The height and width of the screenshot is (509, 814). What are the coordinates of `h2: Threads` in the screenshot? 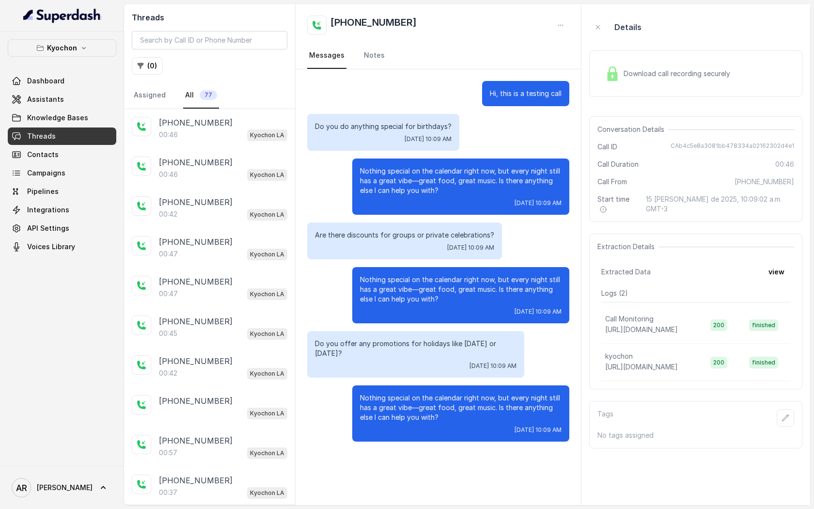 It's located at (209, 17).